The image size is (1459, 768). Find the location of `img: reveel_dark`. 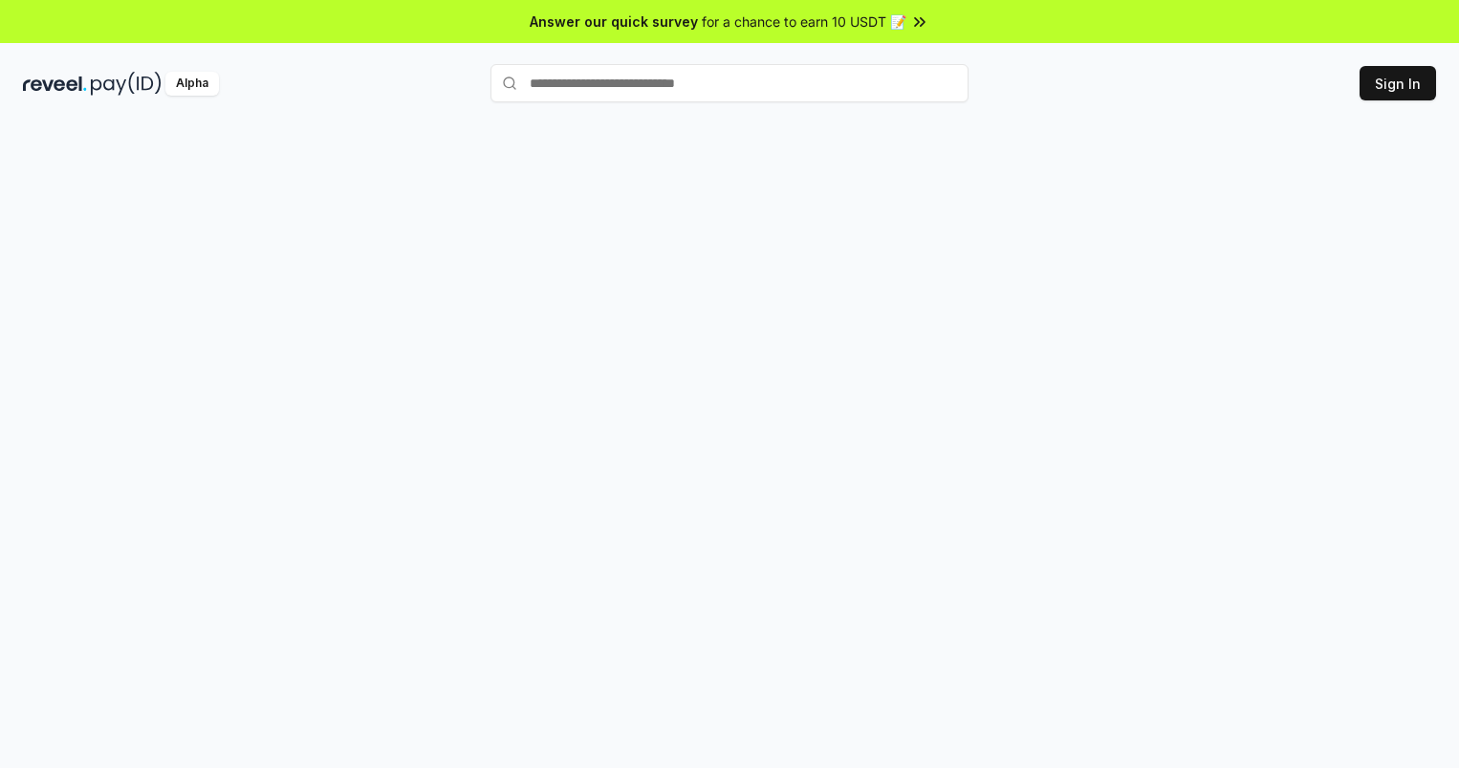

img: reveel_dark is located at coordinates (55, 83).